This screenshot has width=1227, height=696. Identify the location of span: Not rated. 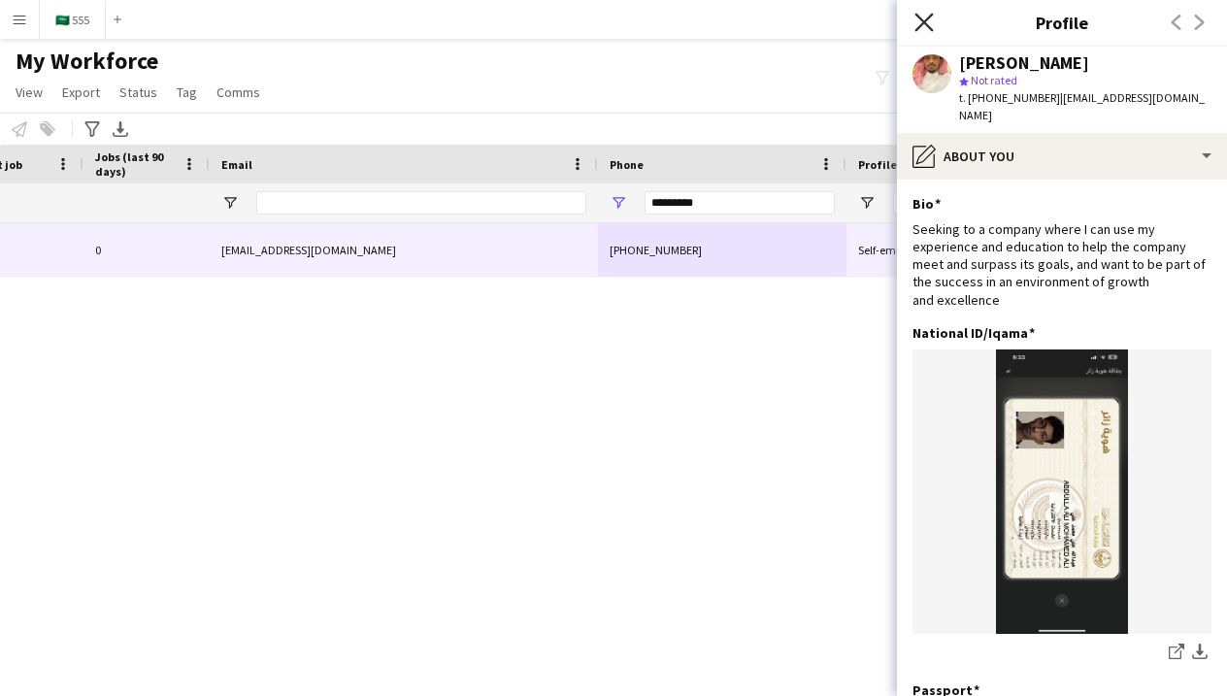
(994, 80).